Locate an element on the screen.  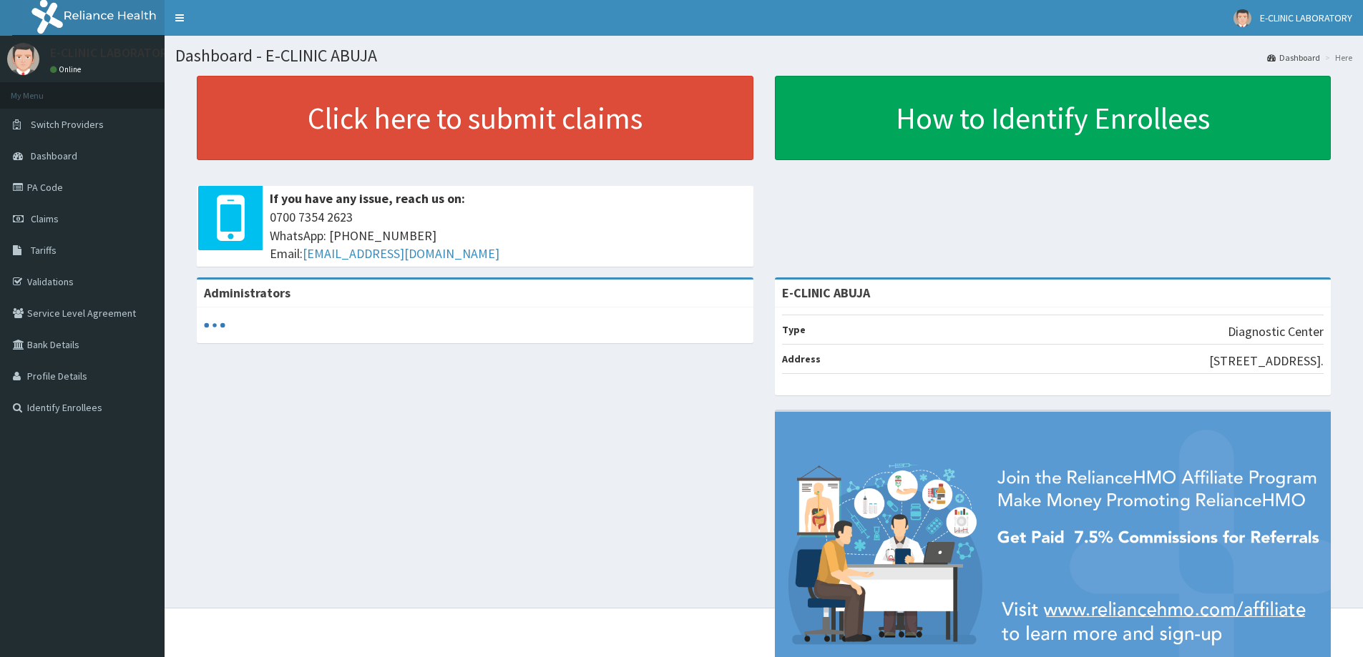
span: Claims is located at coordinates (44, 219).